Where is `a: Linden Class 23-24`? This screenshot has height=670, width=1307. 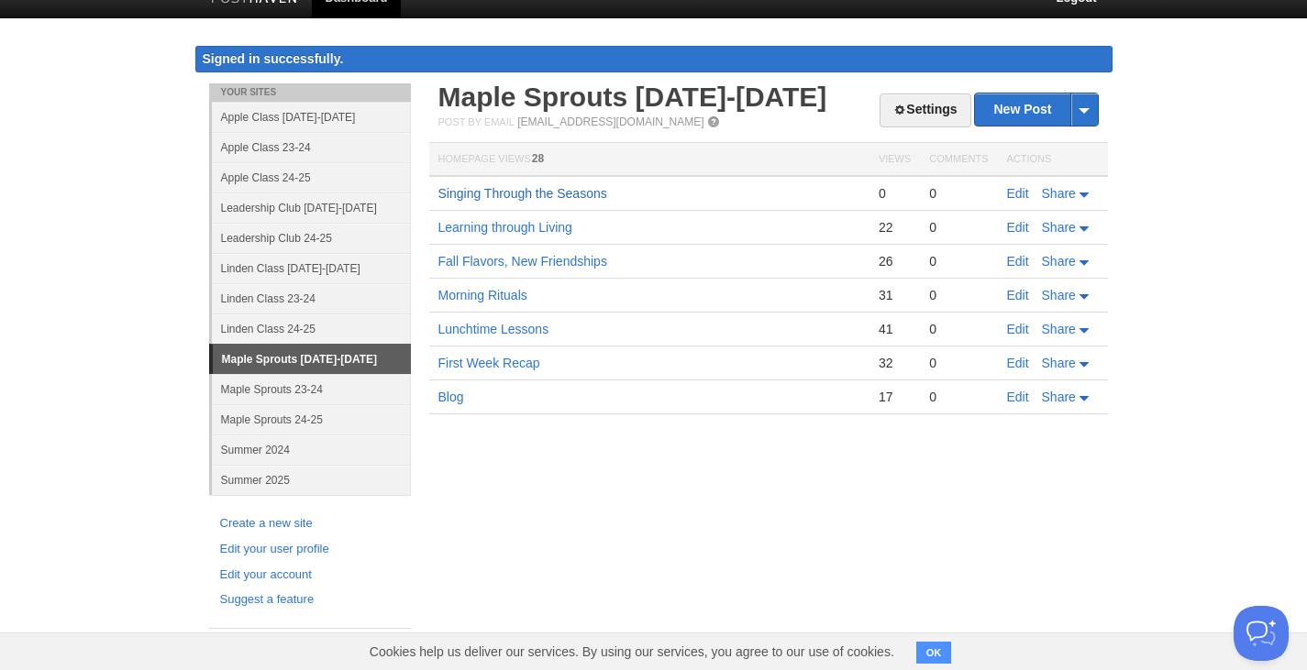
a: Linden Class 23-24 is located at coordinates (311, 298).